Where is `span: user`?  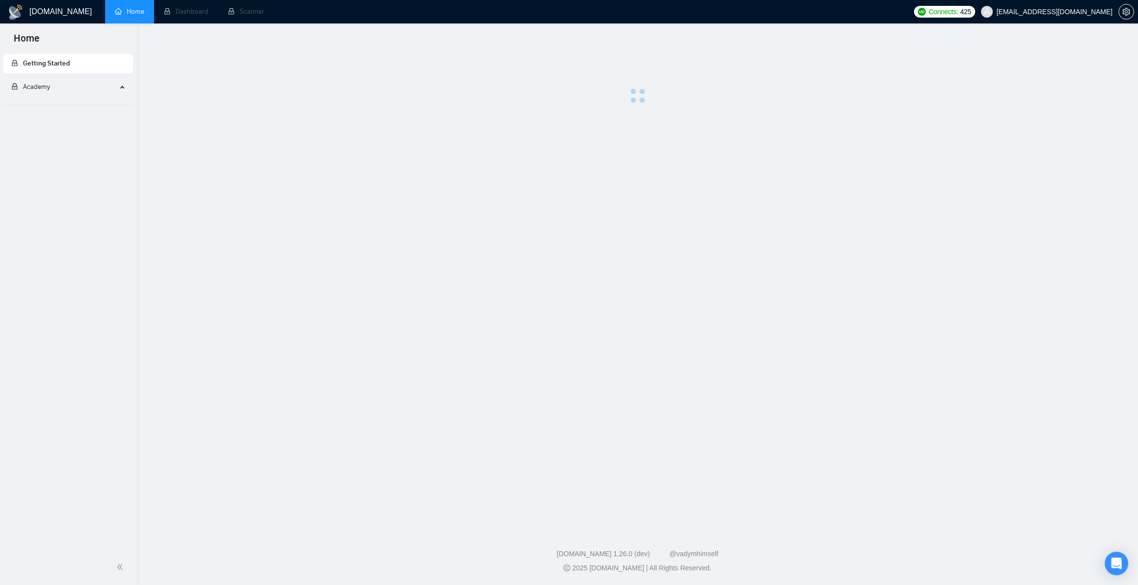
span: user is located at coordinates (987, 12).